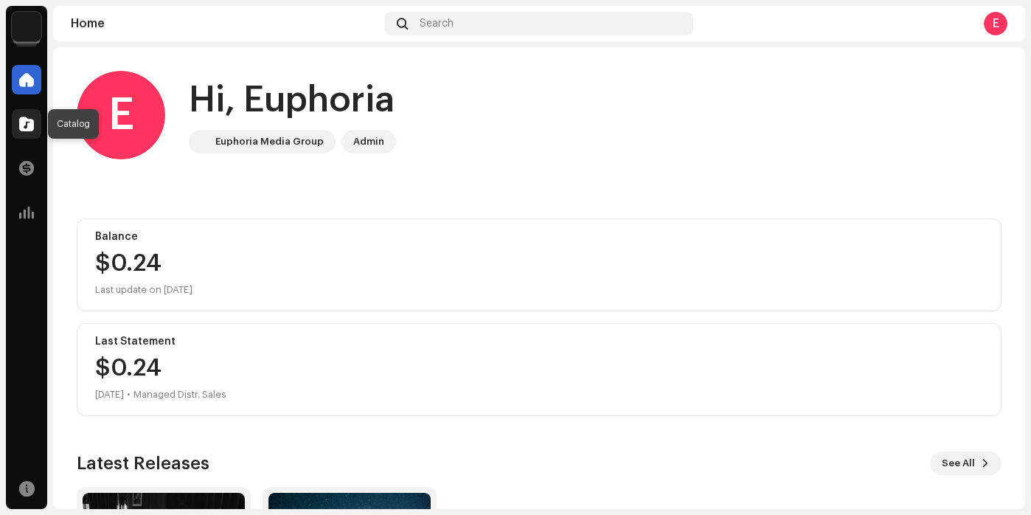  What do you see at coordinates (437, 24) in the screenshot?
I see `span: Search` at bounding box center [437, 24].